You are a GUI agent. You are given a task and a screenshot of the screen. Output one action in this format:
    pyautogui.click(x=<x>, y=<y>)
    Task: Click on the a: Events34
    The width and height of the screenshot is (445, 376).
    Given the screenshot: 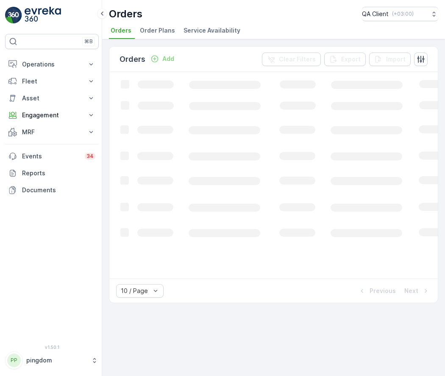 What is the action you would take?
    pyautogui.click(x=52, y=156)
    